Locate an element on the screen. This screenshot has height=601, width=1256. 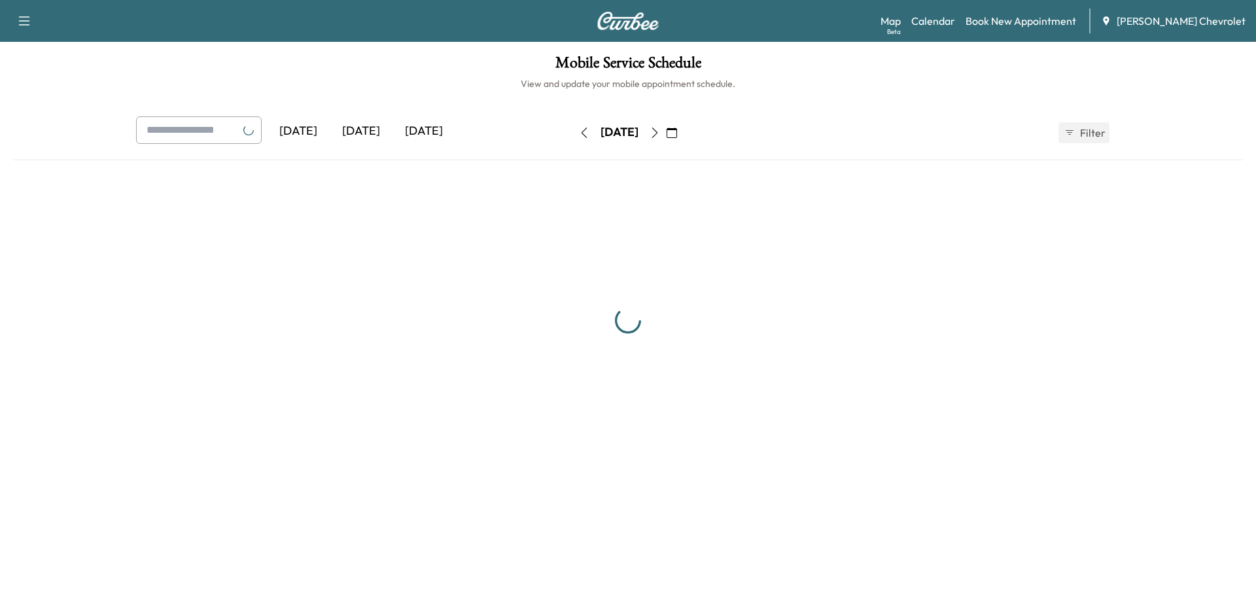
a: MapBeta is located at coordinates (891, 21).